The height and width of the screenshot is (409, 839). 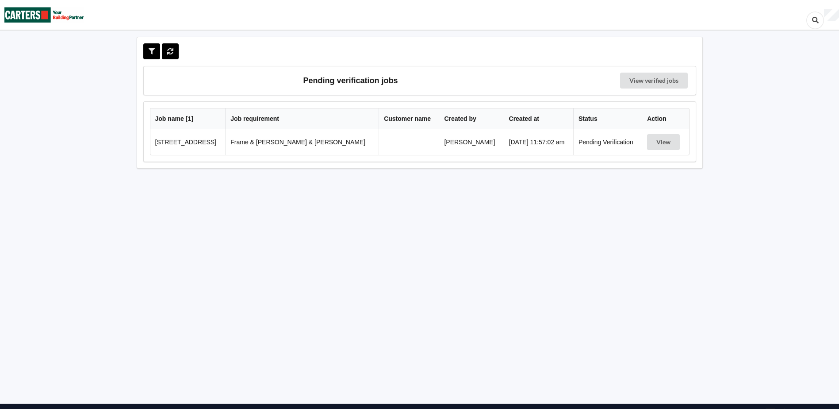 I want to click on h3: Pending verification jobs, so click(x=351, y=81).